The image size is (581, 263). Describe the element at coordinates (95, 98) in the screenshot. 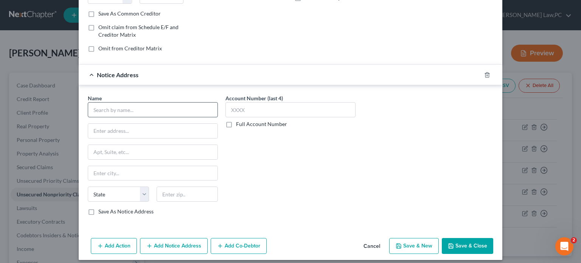

I see `span: Name` at that location.